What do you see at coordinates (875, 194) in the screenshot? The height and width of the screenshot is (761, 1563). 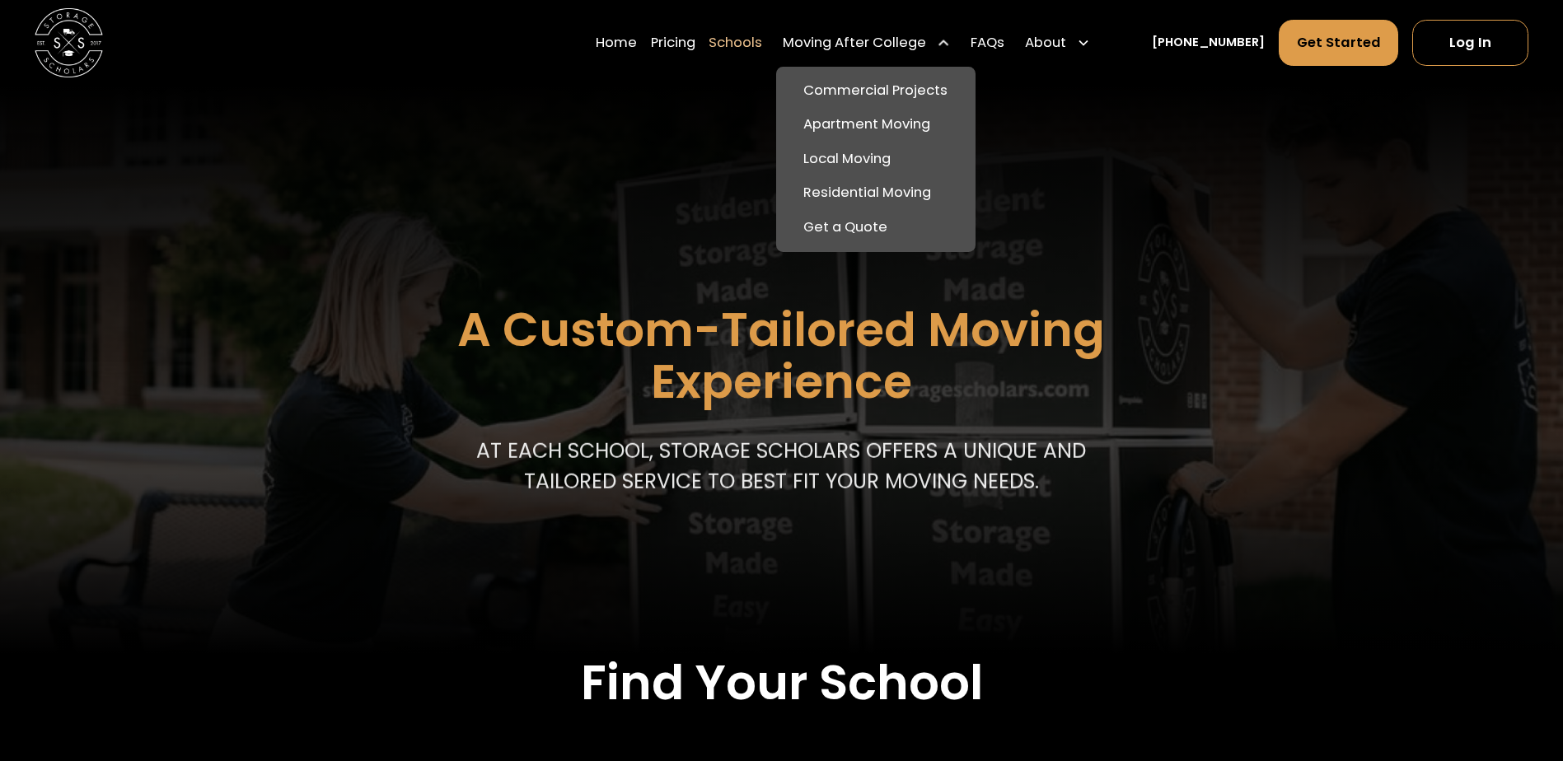 I see `a: Residential Moving` at bounding box center [875, 194].